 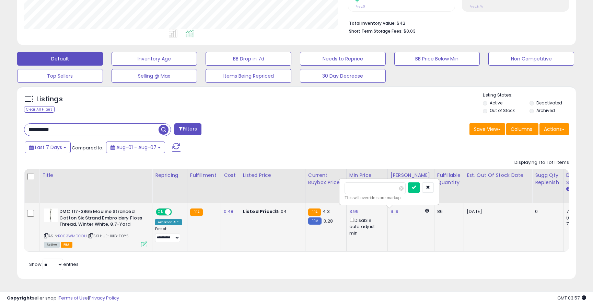 I want to click on div: Fulfillable Quantity, so click(x=449, y=179).